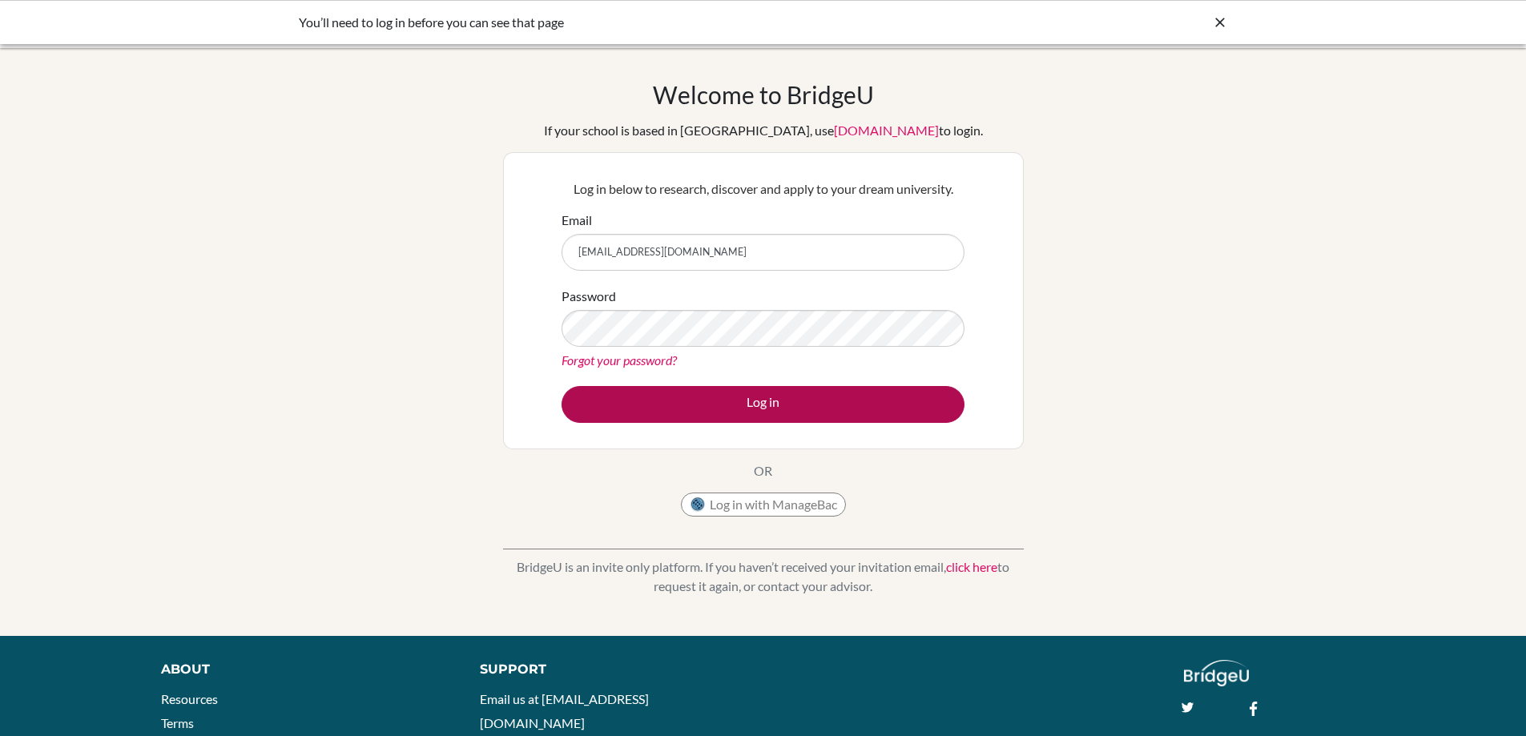 Image resolution: width=1526 pixels, height=736 pixels. What do you see at coordinates (612, 670) in the screenshot?
I see `div: Support` at bounding box center [612, 670].